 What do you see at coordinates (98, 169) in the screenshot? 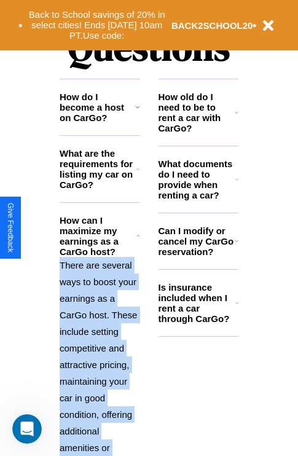
I see `h3: What are the requirements for listing my car on CarGo?` at bounding box center [98, 169].